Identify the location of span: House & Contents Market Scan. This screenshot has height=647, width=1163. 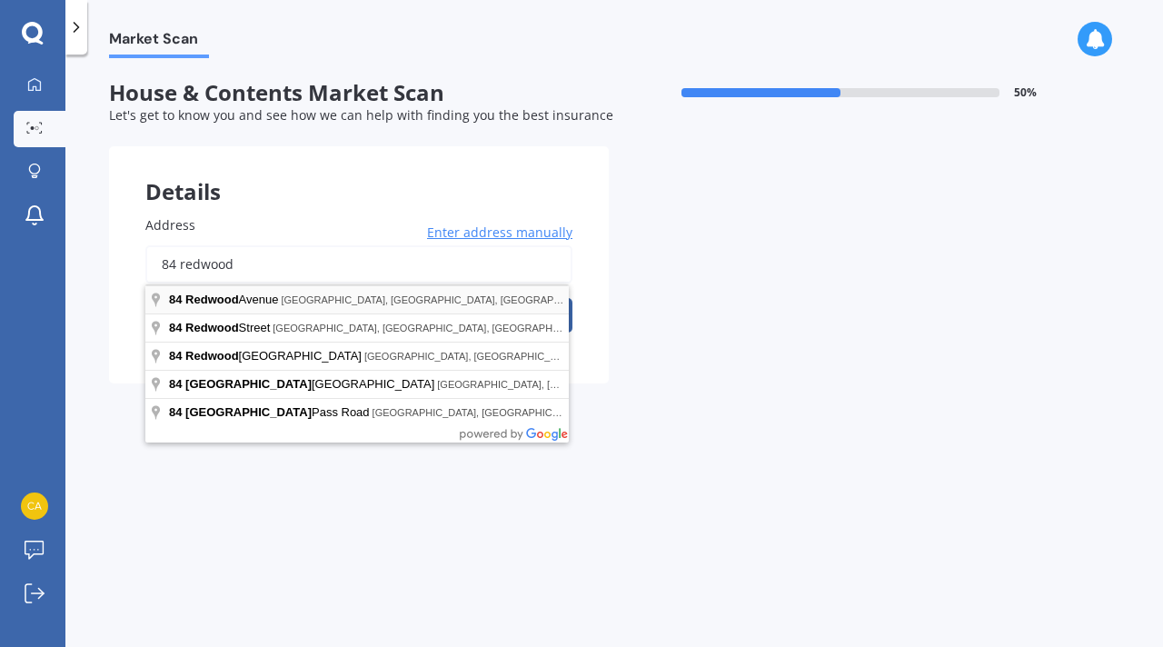
(359, 93).